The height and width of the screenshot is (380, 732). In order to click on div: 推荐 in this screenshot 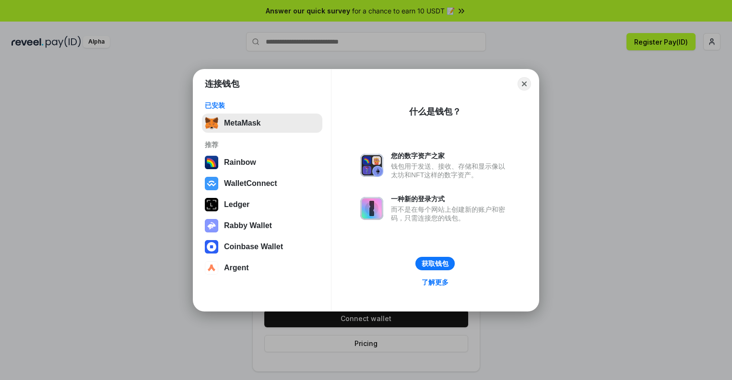, I will do `click(262, 145)`.